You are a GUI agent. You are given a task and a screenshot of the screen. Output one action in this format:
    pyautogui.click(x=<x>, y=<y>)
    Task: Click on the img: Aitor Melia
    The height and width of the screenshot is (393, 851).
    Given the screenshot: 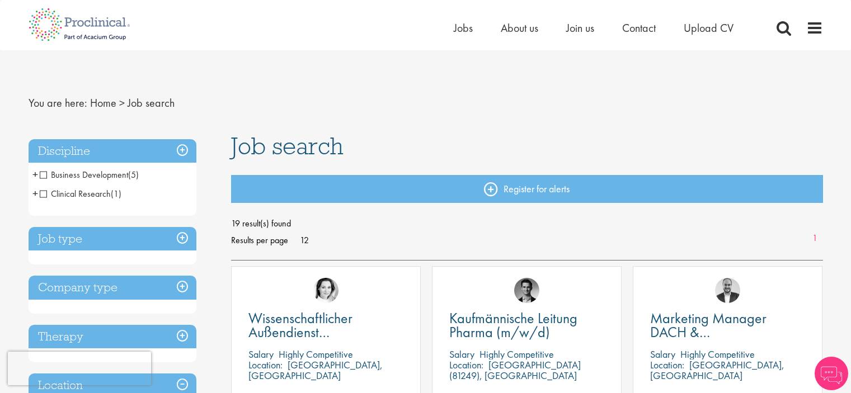 What is the action you would take?
    pyautogui.click(x=727, y=290)
    